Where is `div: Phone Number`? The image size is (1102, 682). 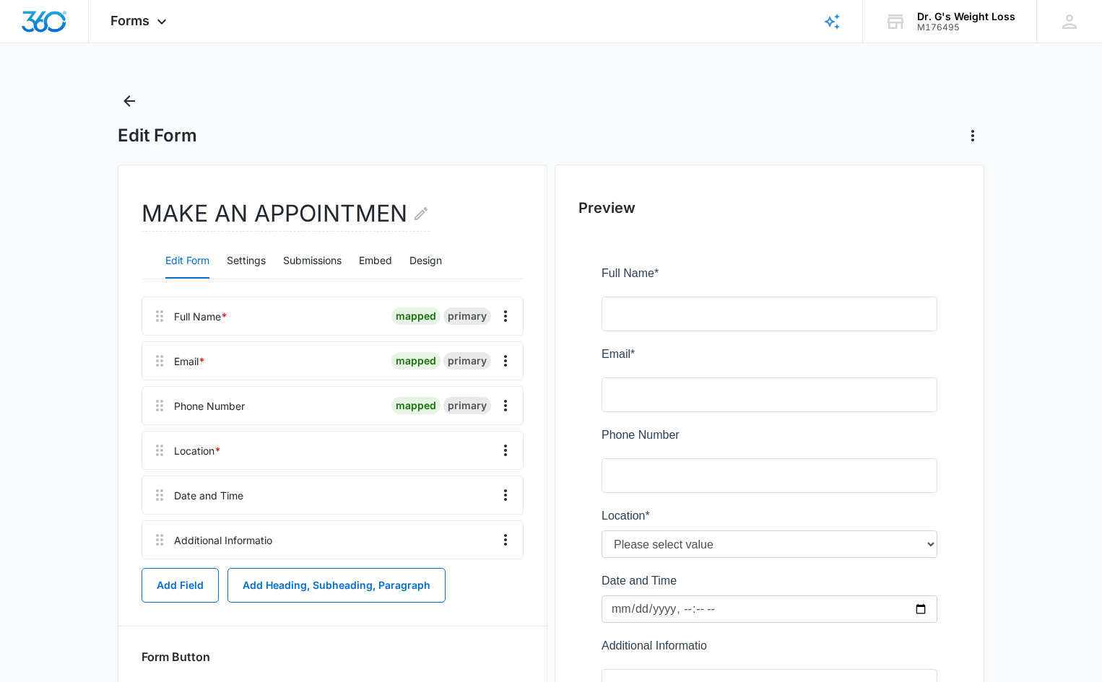 div: Phone Number is located at coordinates (209, 406).